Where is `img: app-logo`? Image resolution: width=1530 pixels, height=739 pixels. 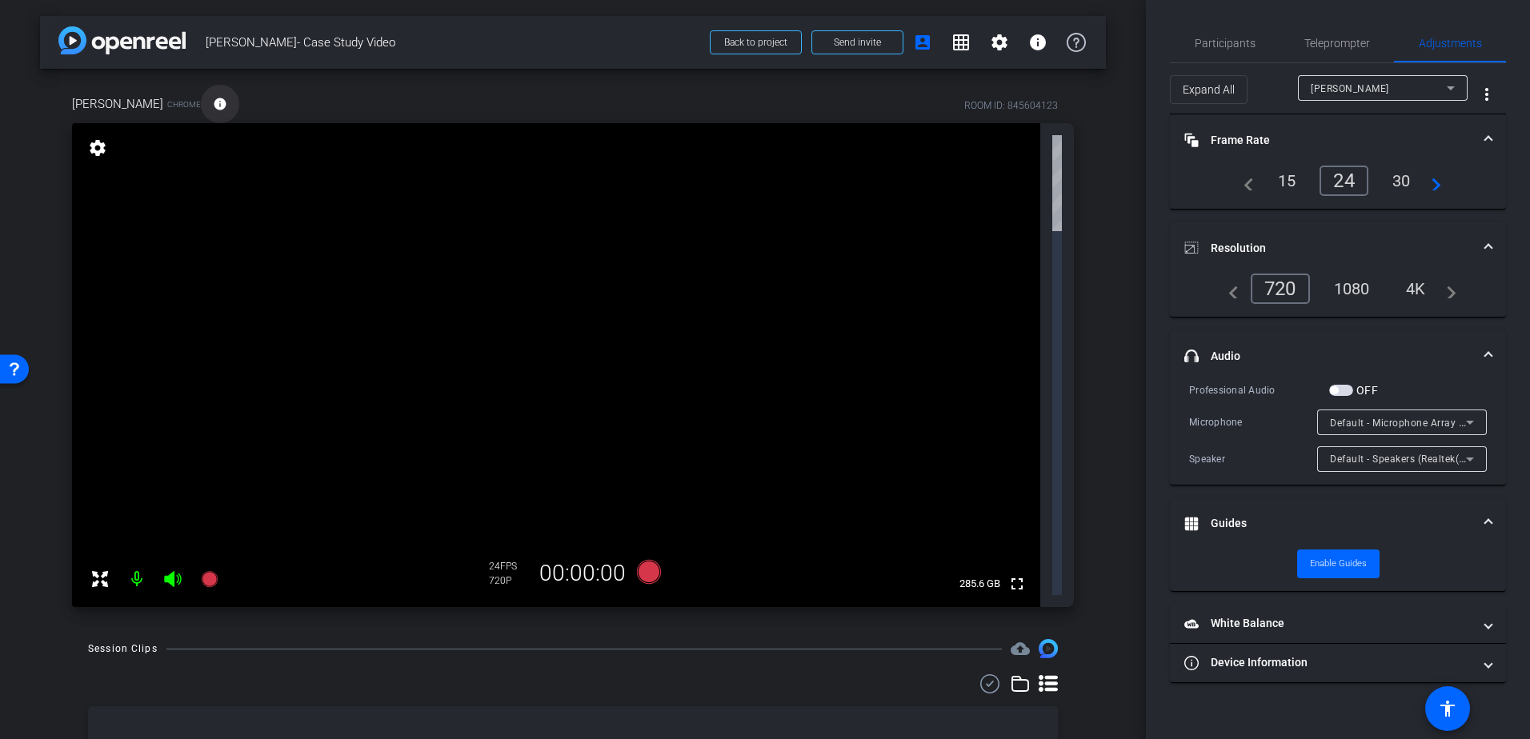
img: app-logo is located at coordinates (122, 40).